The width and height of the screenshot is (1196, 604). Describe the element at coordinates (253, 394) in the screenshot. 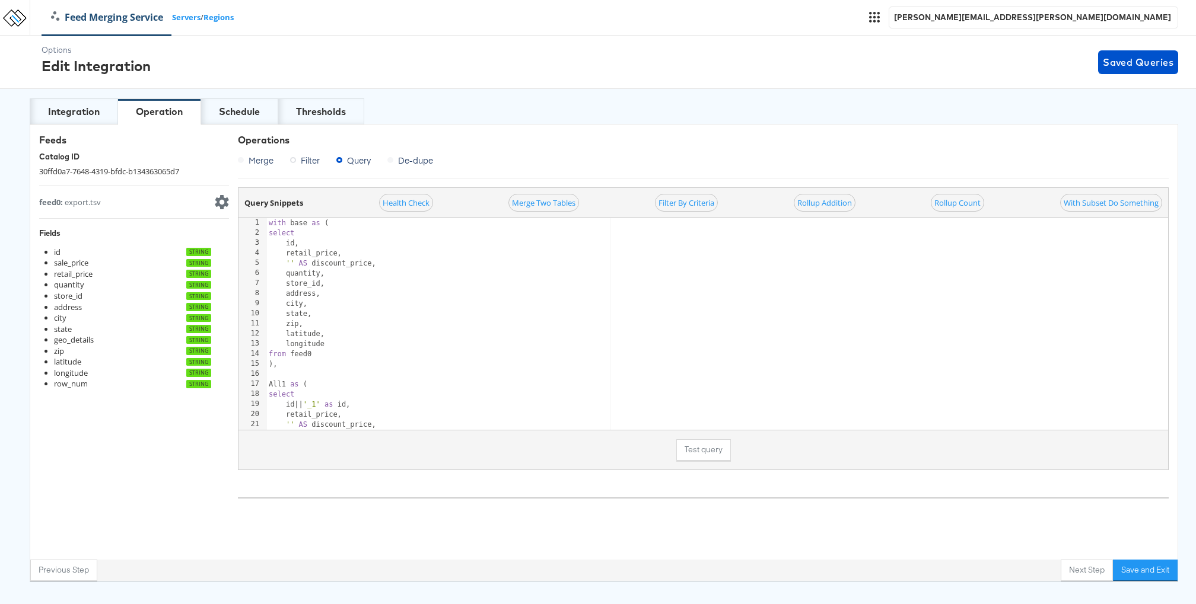

I see `div: 18` at that location.